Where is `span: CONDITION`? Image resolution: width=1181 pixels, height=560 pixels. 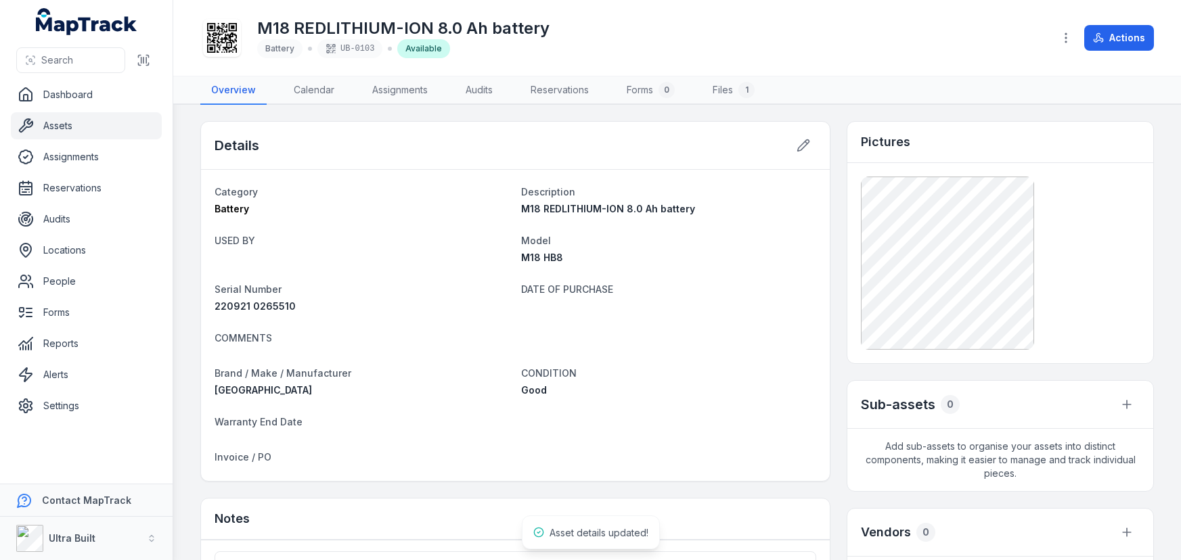 span: CONDITION is located at coordinates (549, 373).